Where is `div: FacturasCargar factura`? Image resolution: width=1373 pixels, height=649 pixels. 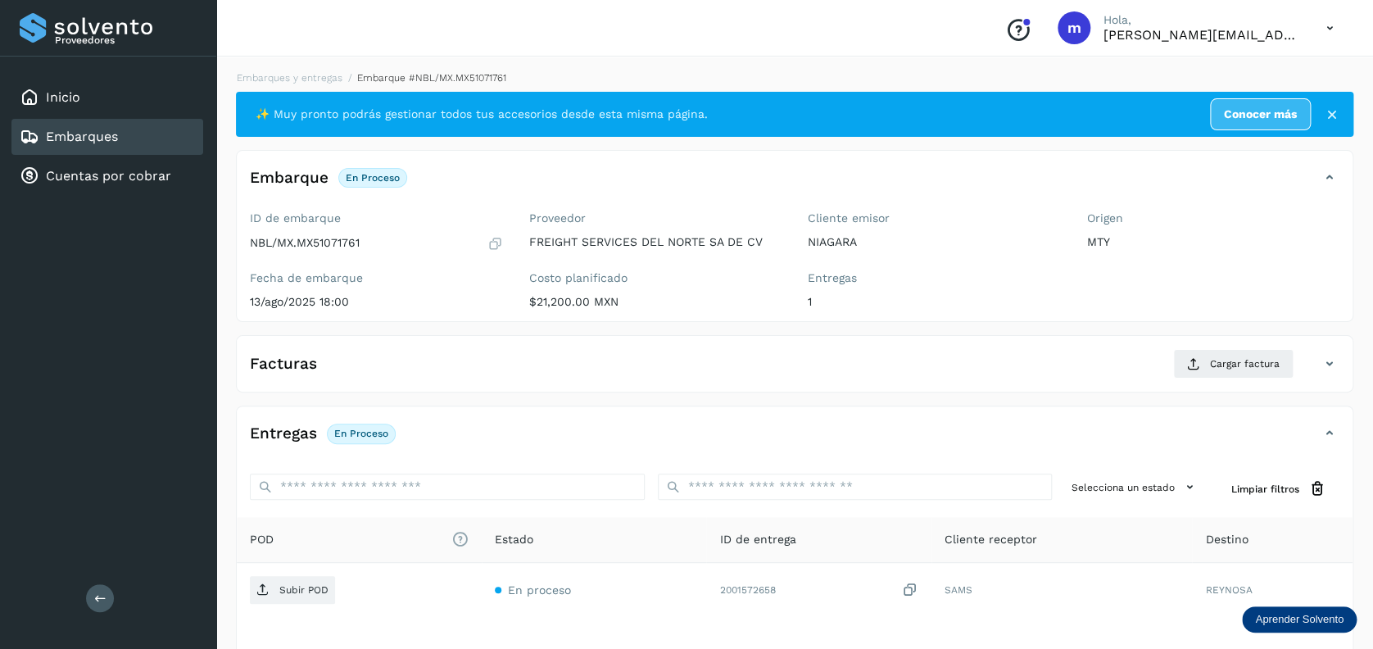 div: FacturasCargar factura is located at coordinates (795, 370).